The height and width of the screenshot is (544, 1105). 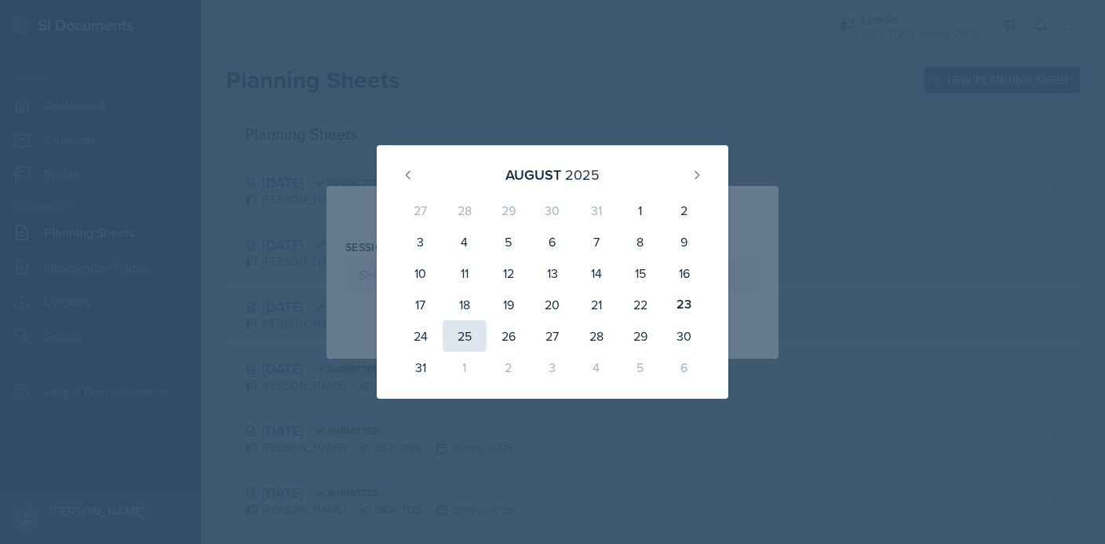 I want to click on div: 23, so click(x=684, y=304).